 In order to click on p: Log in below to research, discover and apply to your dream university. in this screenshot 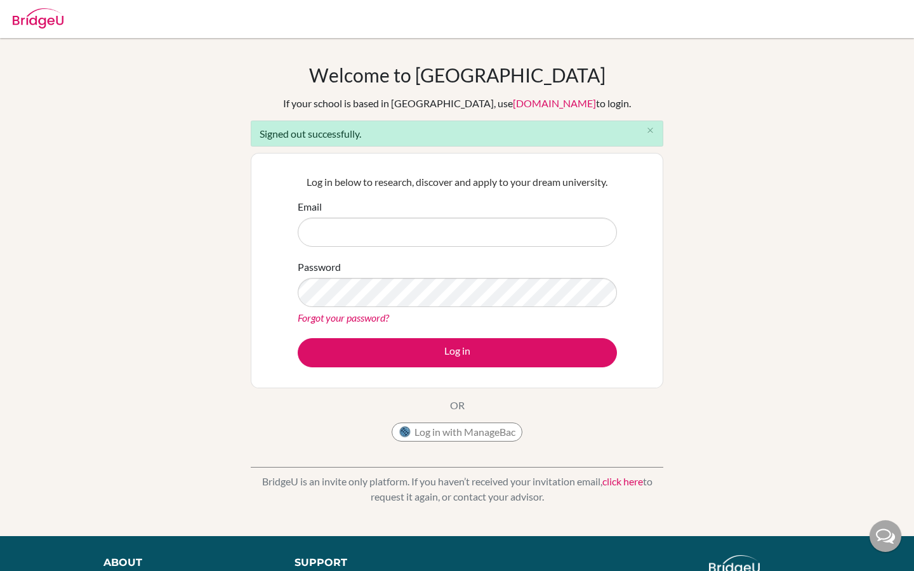, I will do `click(457, 182)`.